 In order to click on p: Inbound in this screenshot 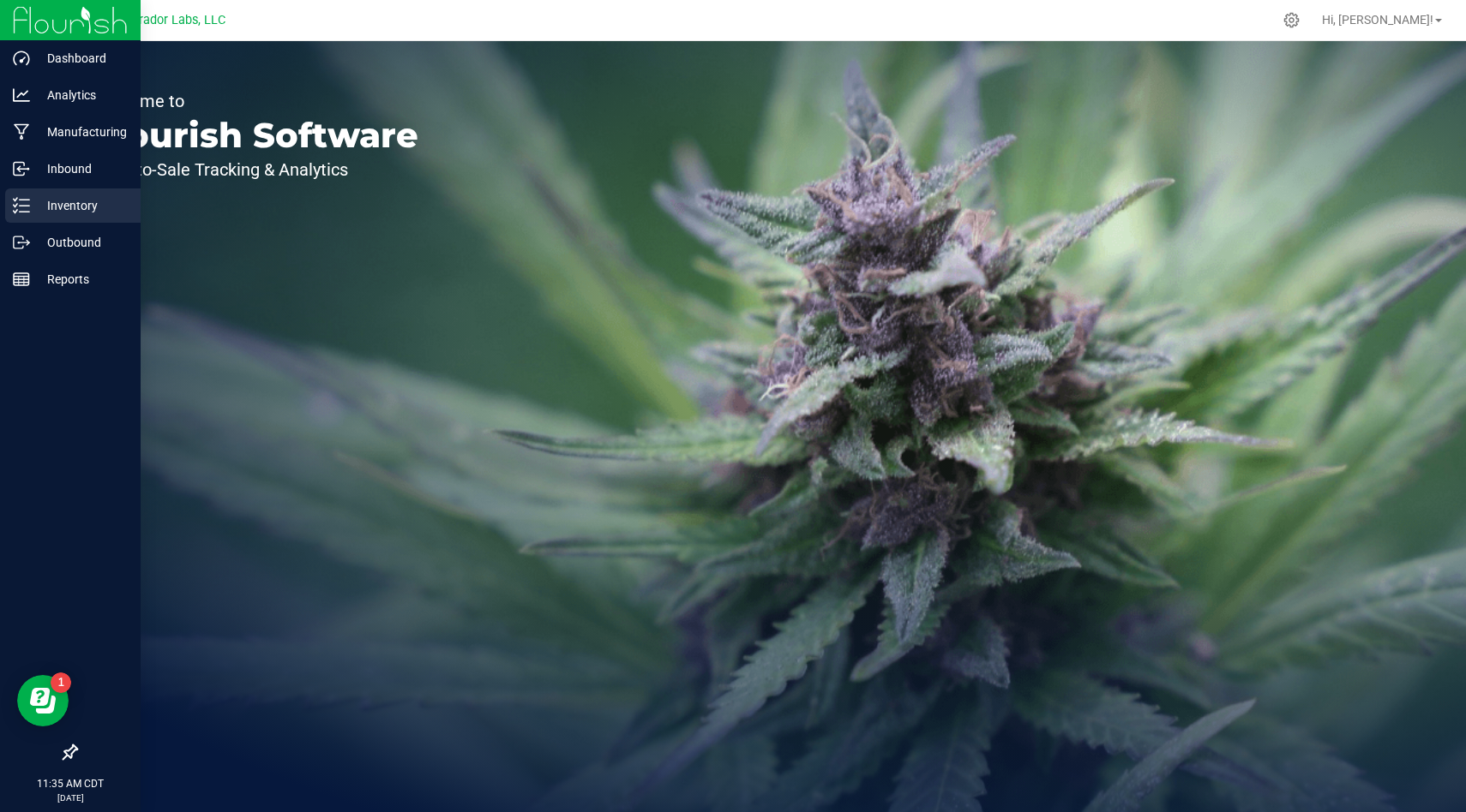, I will do `click(81, 168)`.